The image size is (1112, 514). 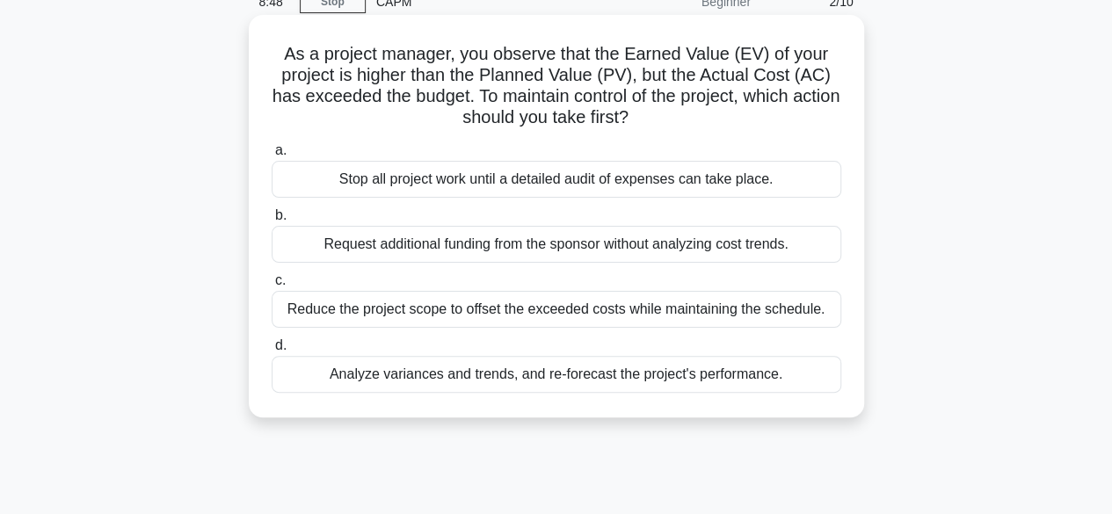 I want to click on div: Analyze variances and trends, and re-forecast the project's performance., so click(x=556, y=374).